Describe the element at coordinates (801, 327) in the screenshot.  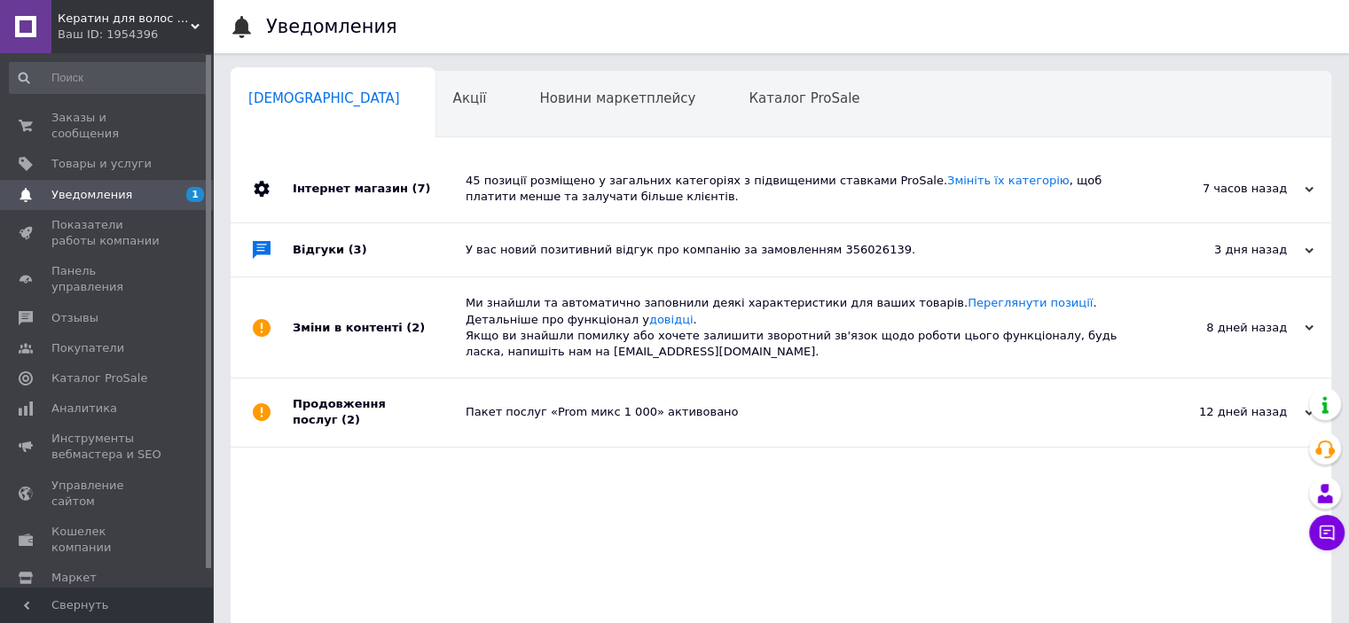
I see `div: Ми знайшли та автоматично заповнили деякі характеристики для ваших товарів. . Детальніше про функ...` at that location.